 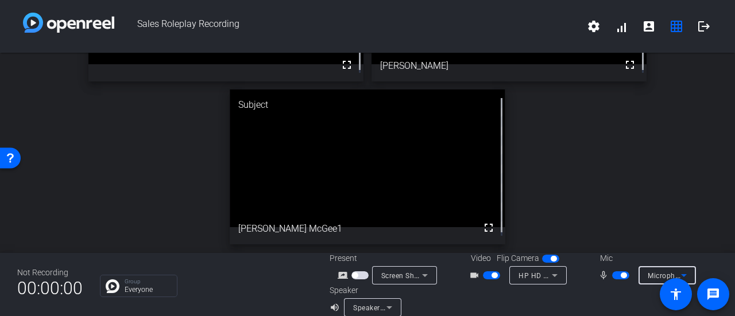 What do you see at coordinates (400, 308) in the screenshot?
I see `span: Speakers (Realtek(R) Audio)` at bounding box center [400, 308].